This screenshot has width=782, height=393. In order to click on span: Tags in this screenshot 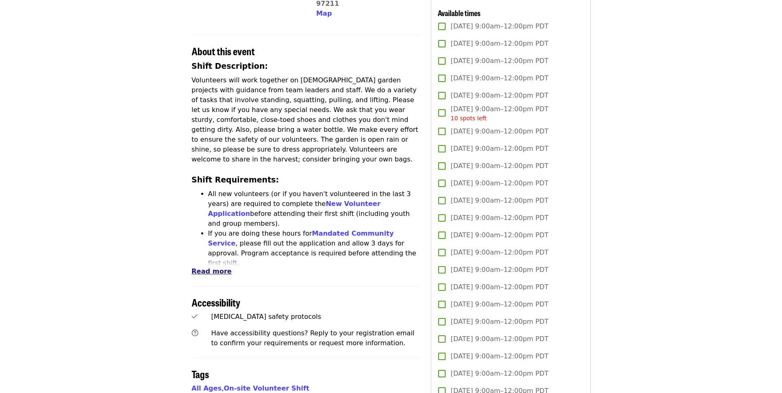, I will do `click(200, 374)`.